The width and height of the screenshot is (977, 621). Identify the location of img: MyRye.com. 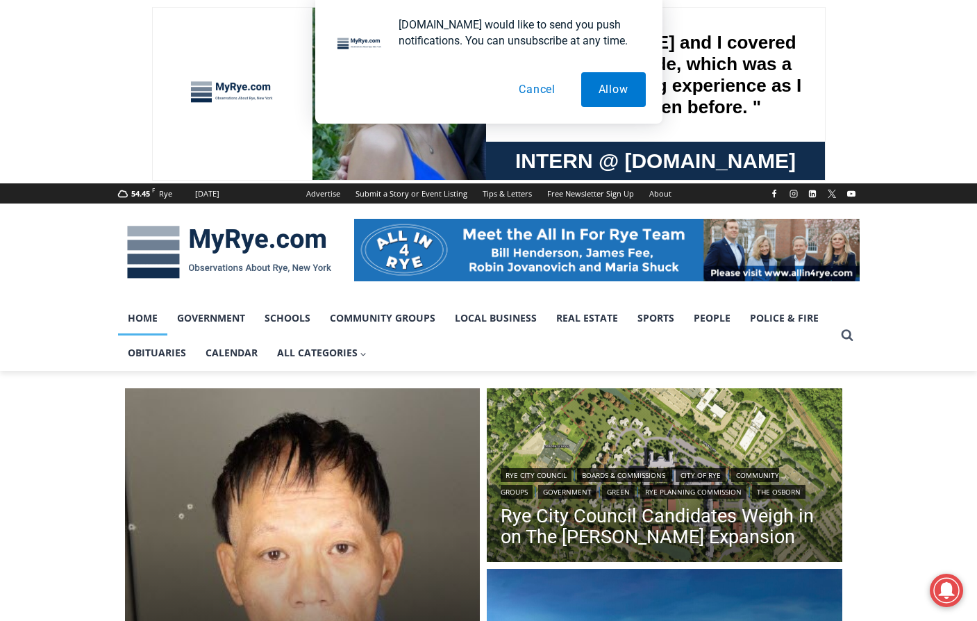
(229, 252).